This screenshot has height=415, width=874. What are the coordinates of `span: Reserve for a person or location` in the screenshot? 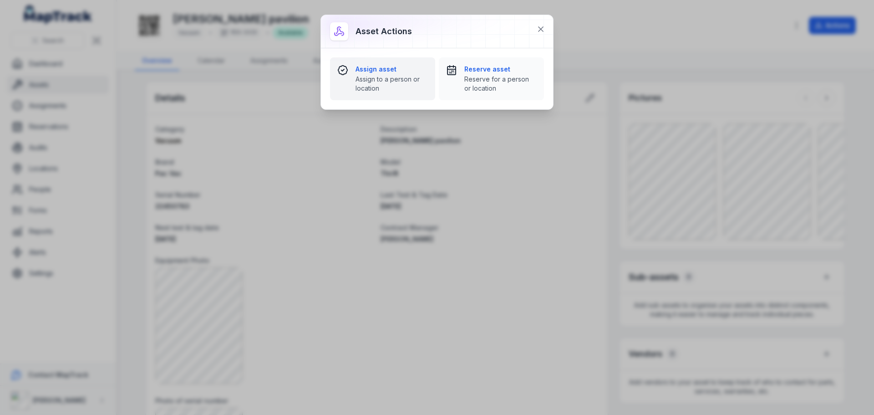 It's located at (500, 84).